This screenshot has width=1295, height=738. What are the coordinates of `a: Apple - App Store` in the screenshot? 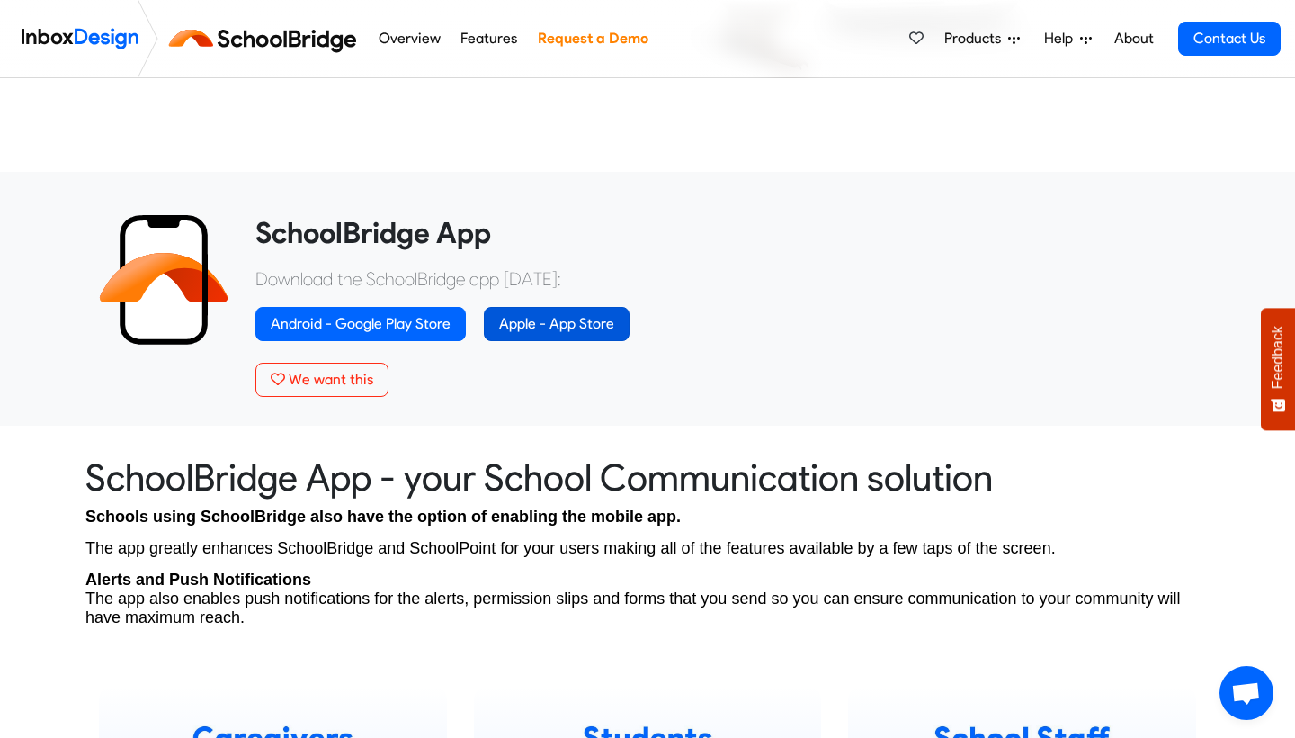 It's located at (557, 324).